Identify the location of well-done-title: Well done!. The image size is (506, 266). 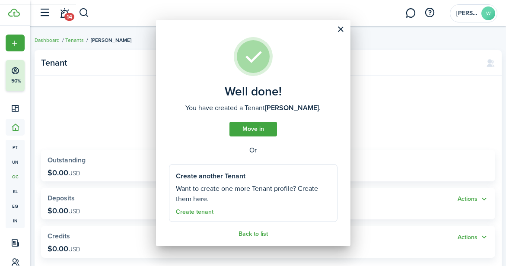
(253, 92).